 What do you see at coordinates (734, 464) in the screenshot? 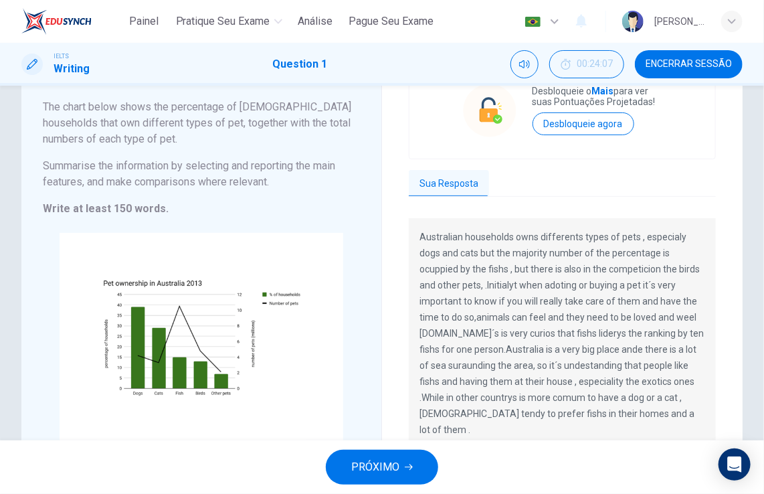
I see `div: Open Intercom Messenger` at bounding box center [734, 464].